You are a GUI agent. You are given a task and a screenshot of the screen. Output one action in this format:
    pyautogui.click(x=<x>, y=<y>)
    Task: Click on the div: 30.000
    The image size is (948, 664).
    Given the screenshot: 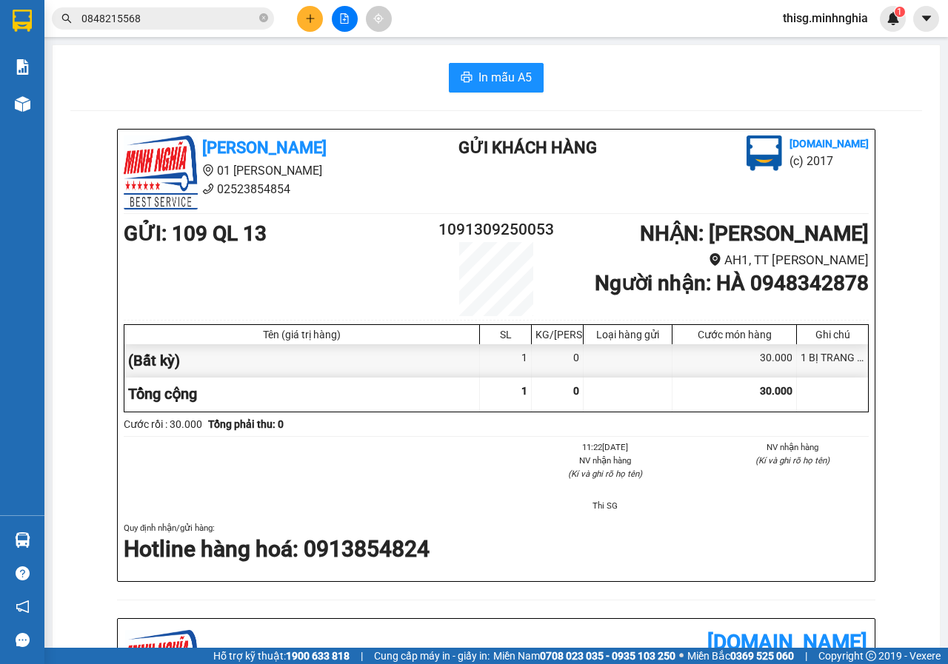 What is the action you would take?
    pyautogui.click(x=735, y=361)
    